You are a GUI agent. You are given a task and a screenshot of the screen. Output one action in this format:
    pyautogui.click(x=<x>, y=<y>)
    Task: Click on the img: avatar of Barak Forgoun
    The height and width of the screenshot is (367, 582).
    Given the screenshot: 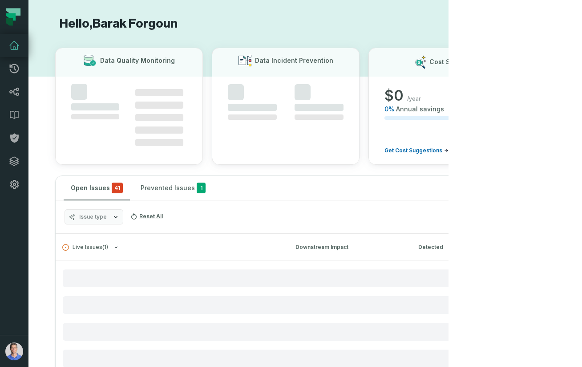 What is the action you would take?
    pyautogui.click(x=14, y=351)
    